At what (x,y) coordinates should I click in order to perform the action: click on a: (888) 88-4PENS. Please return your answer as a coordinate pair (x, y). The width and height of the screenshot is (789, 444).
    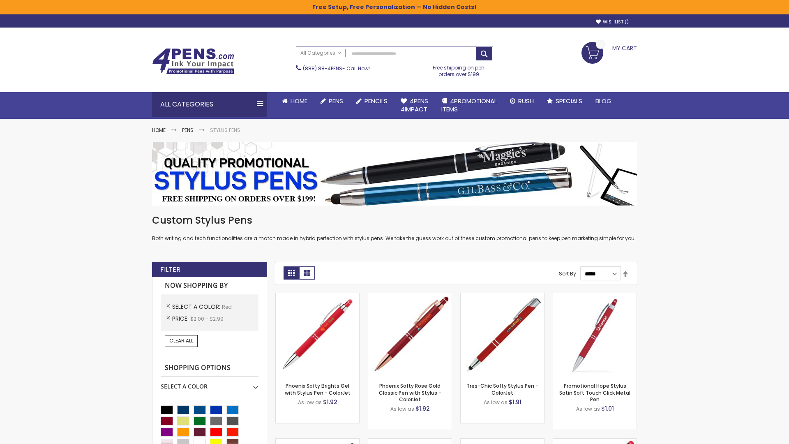
    Looking at the image, I should click on (323, 68).